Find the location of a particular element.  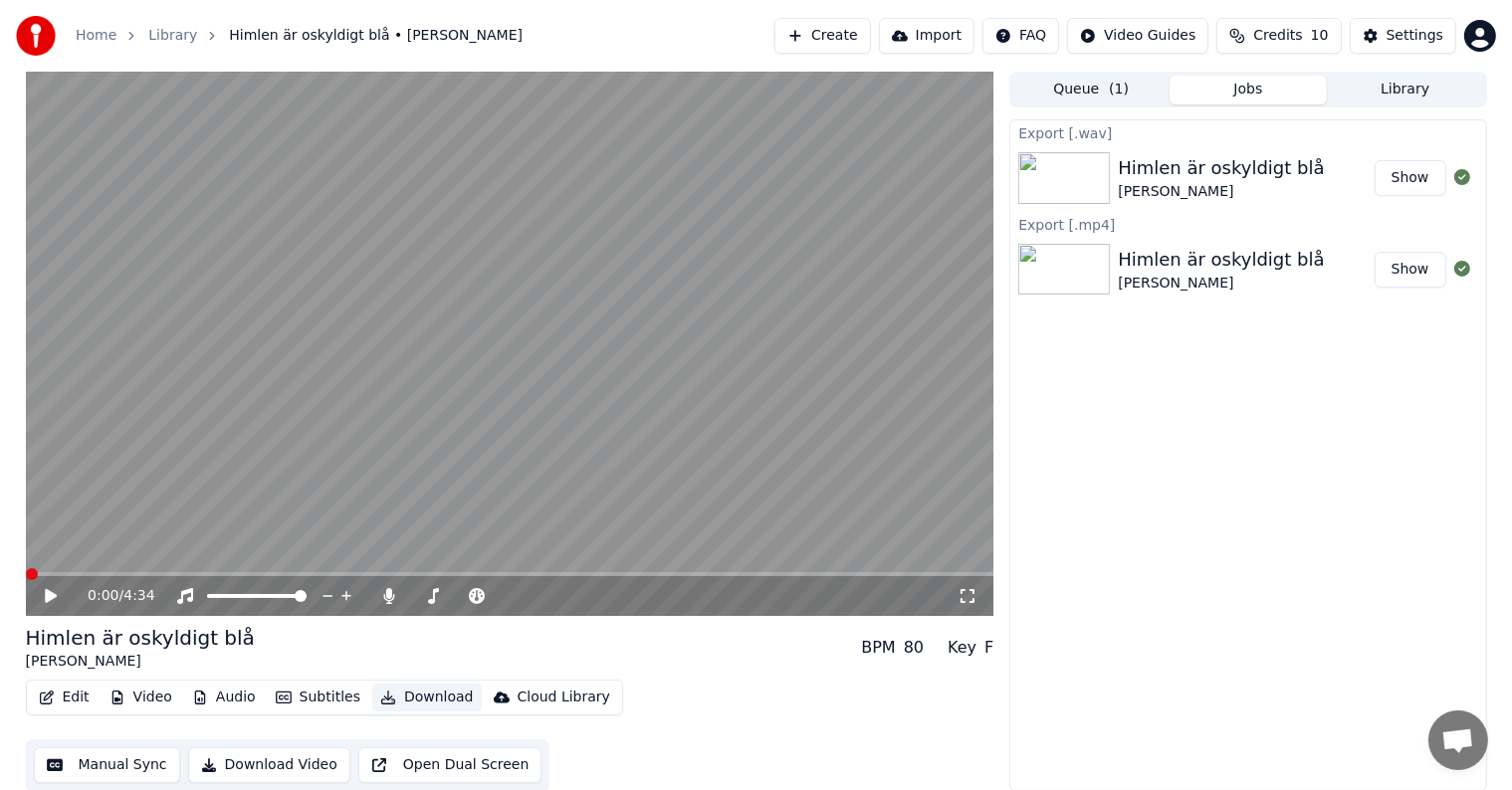

button: Settings is located at coordinates (1402, 36).